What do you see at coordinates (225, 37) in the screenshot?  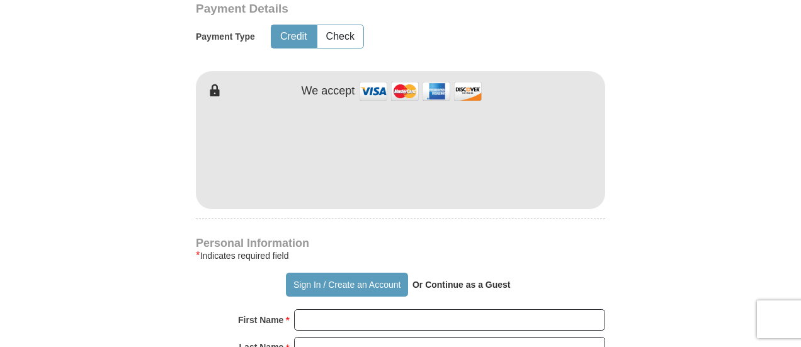 I see `h5: Payment Type` at bounding box center [225, 37].